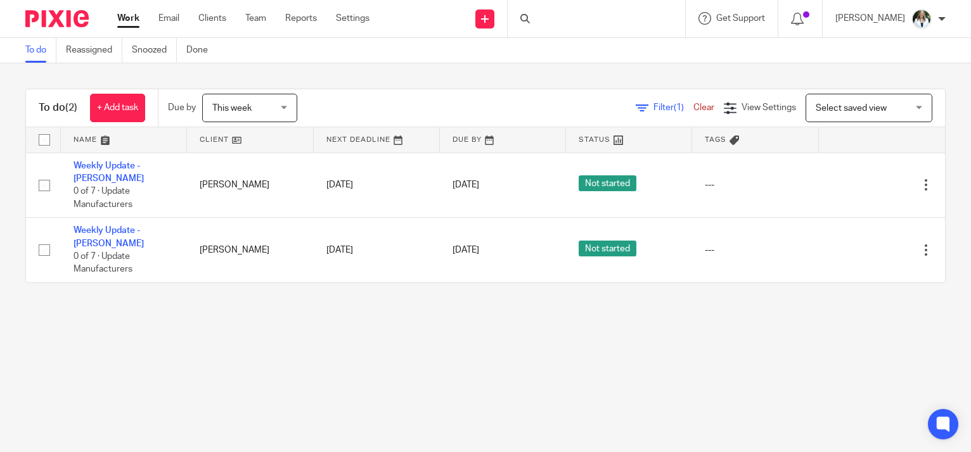 This screenshot has height=452, width=971. What do you see at coordinates (255, 18) in the screenshot?
I see `a: Team` at bounding box center [255, 18].